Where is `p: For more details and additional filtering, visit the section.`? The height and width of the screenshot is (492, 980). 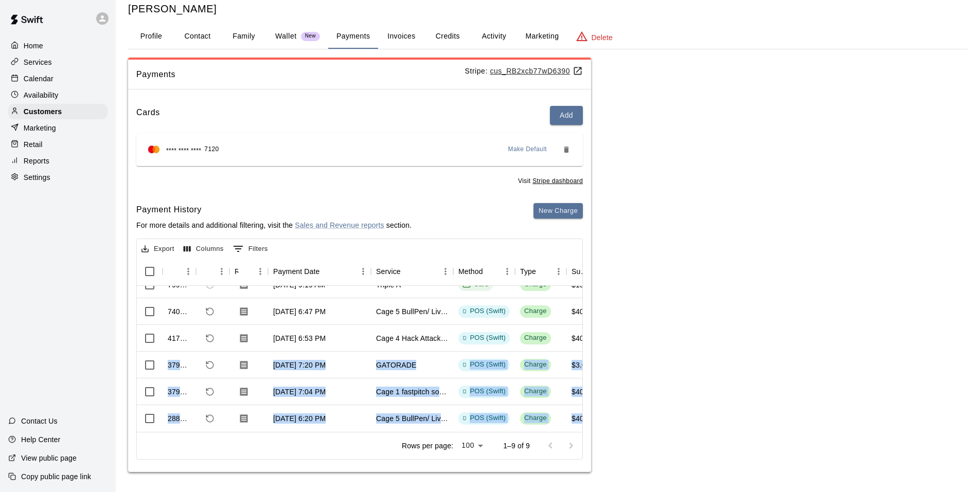
p: For more details and additional filtering, visit the section. is located at coordinates (274, 225).